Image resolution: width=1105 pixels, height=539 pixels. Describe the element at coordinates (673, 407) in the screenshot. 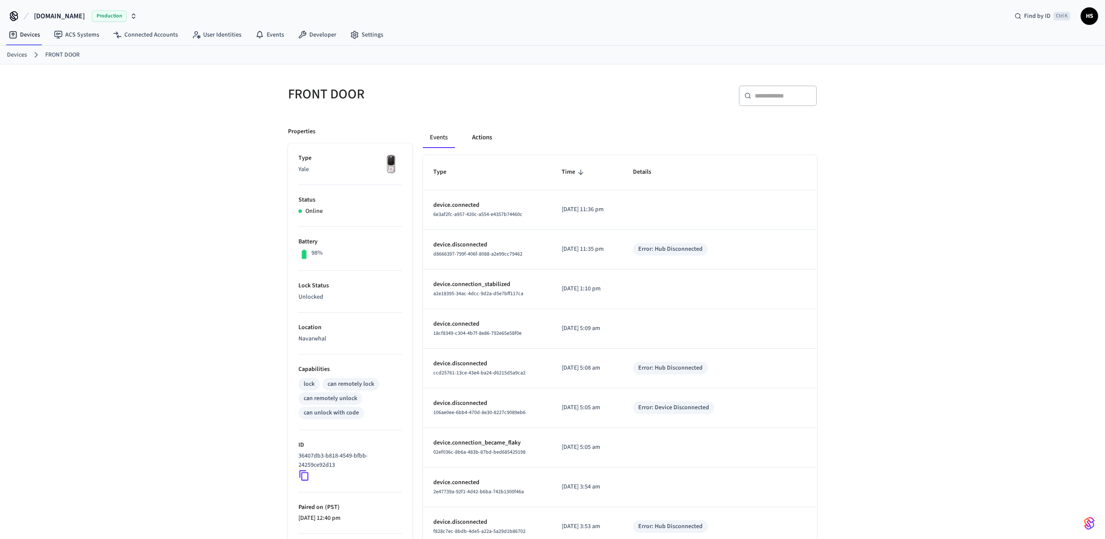

I see `div: Error: Device Disconnected` at that location.